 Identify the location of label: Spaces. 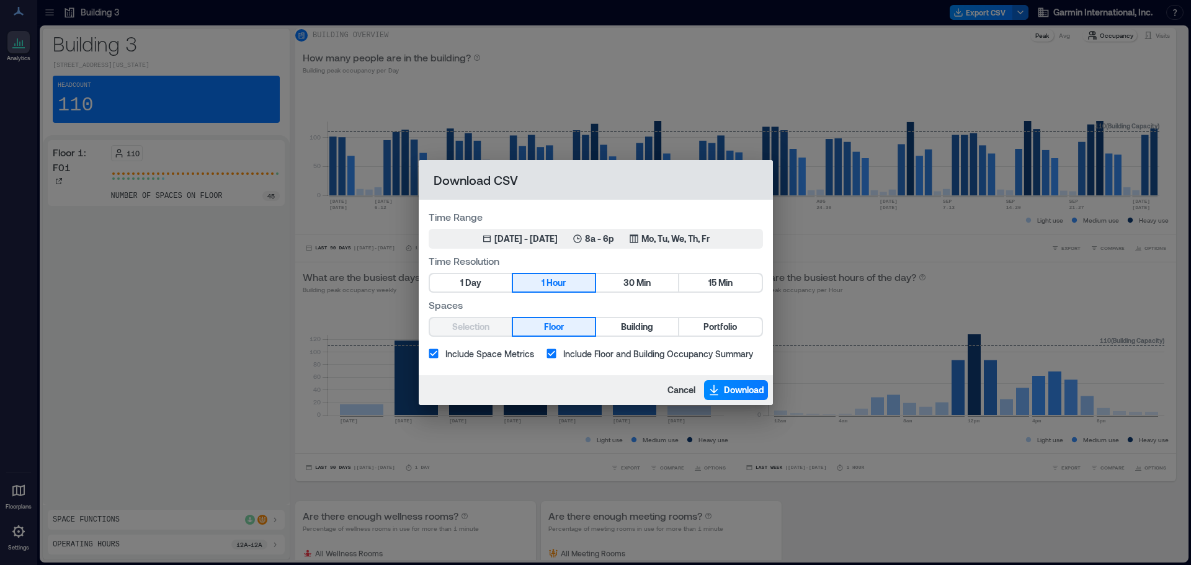
(596, 305).